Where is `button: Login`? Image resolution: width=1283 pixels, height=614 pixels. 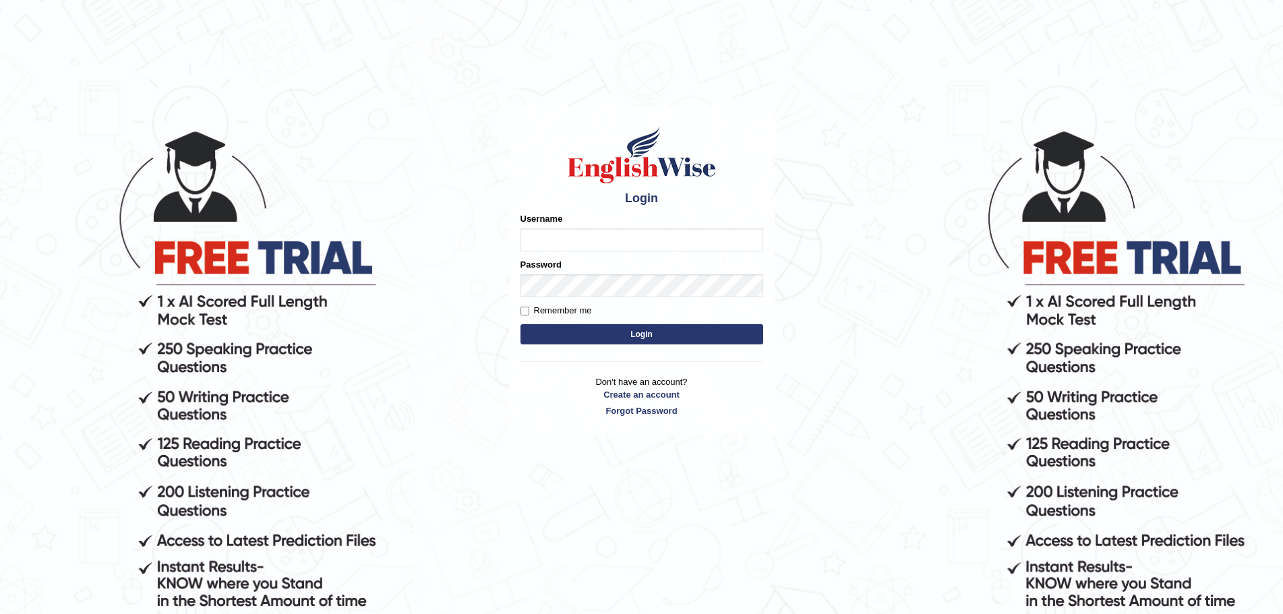 button: Login is located at coordinates (642, 334).